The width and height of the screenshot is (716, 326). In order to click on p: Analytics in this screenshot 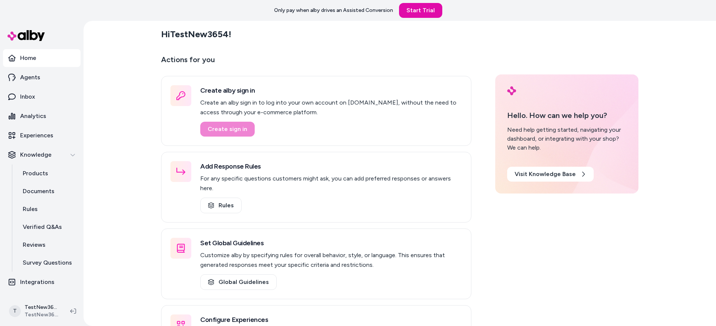, I will do `click(33, 116)`.